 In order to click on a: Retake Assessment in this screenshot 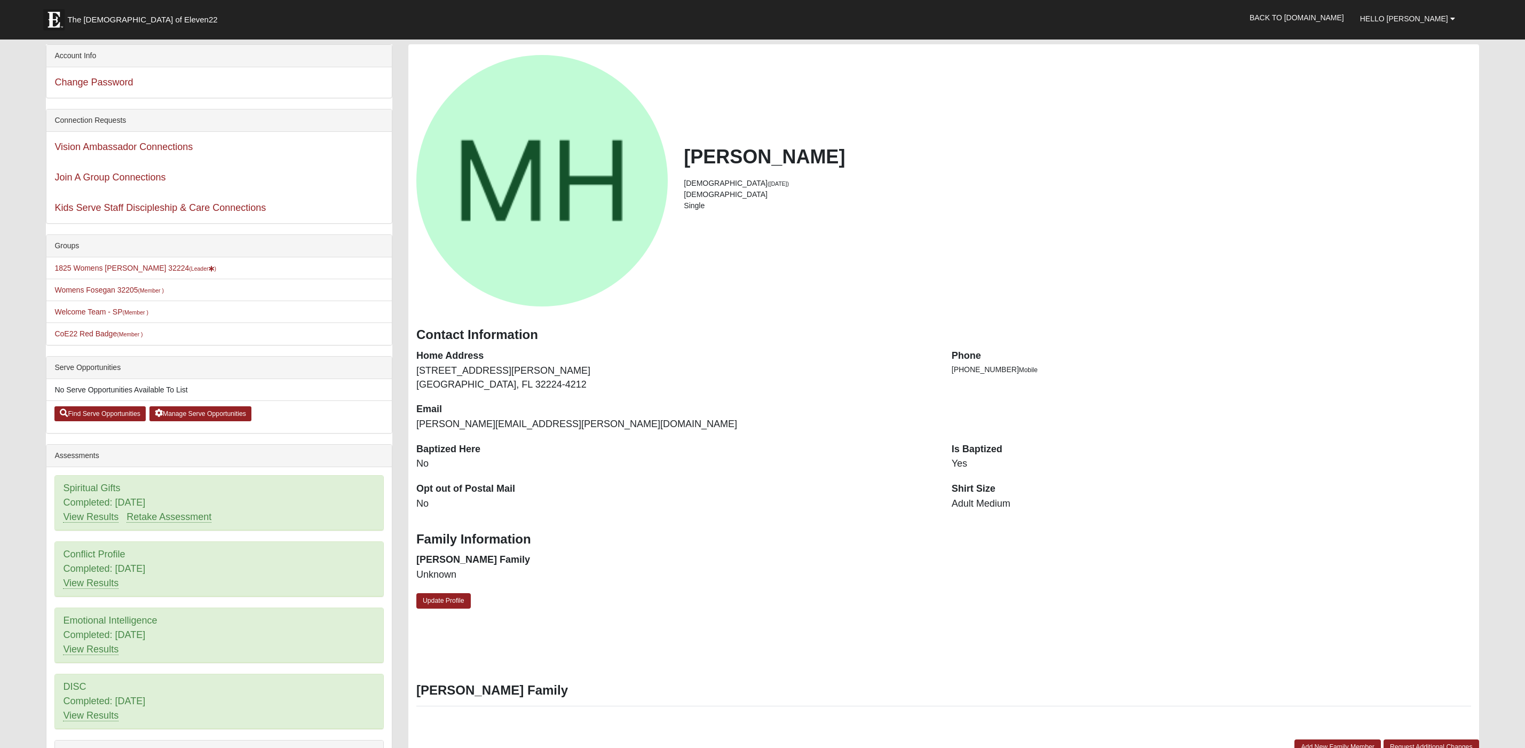, I will do `click(169, 517)`.